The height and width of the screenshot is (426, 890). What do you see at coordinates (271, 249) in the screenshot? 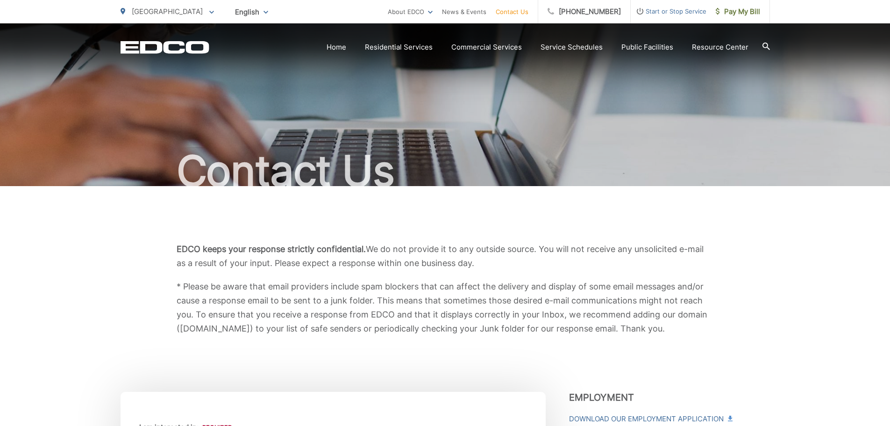
I see `b: EDCO keeps your response strictly confidential.` at bounding box center [271, 249].